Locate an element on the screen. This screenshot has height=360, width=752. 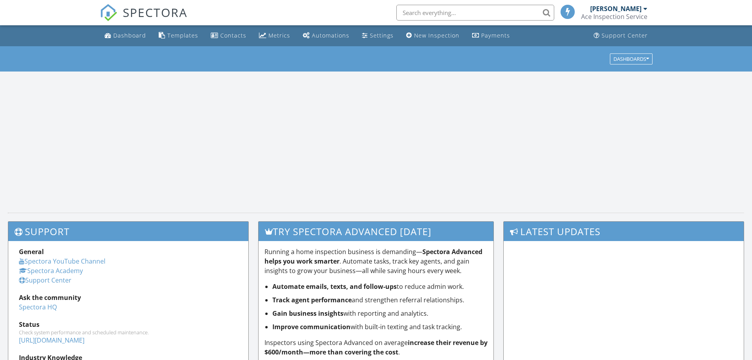
strong: General is located at coordinates (31, 251).